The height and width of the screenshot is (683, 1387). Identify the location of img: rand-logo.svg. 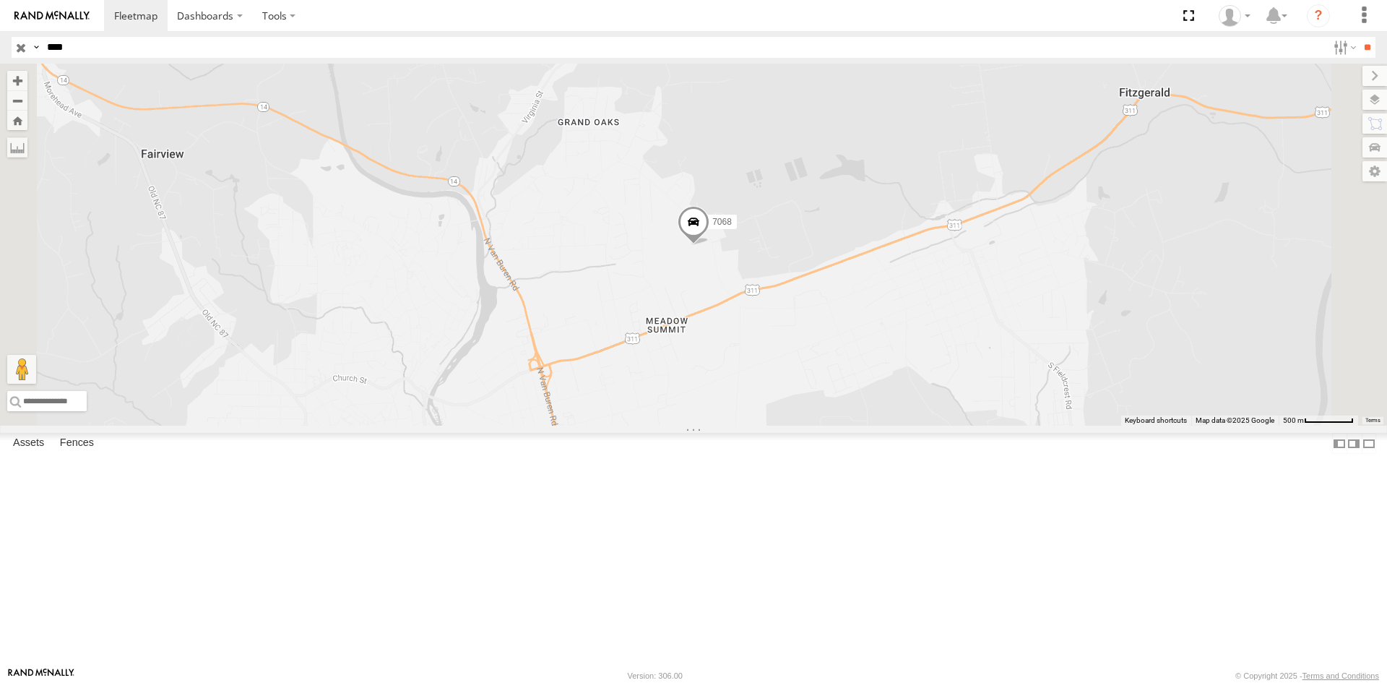
(52, 16).